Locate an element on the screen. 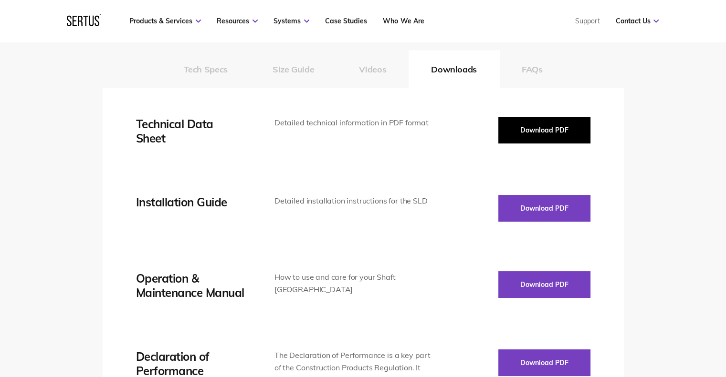 This screenshot has width=726, height=377. div: Technical Data Sheet is located at coordinates (191, 131).